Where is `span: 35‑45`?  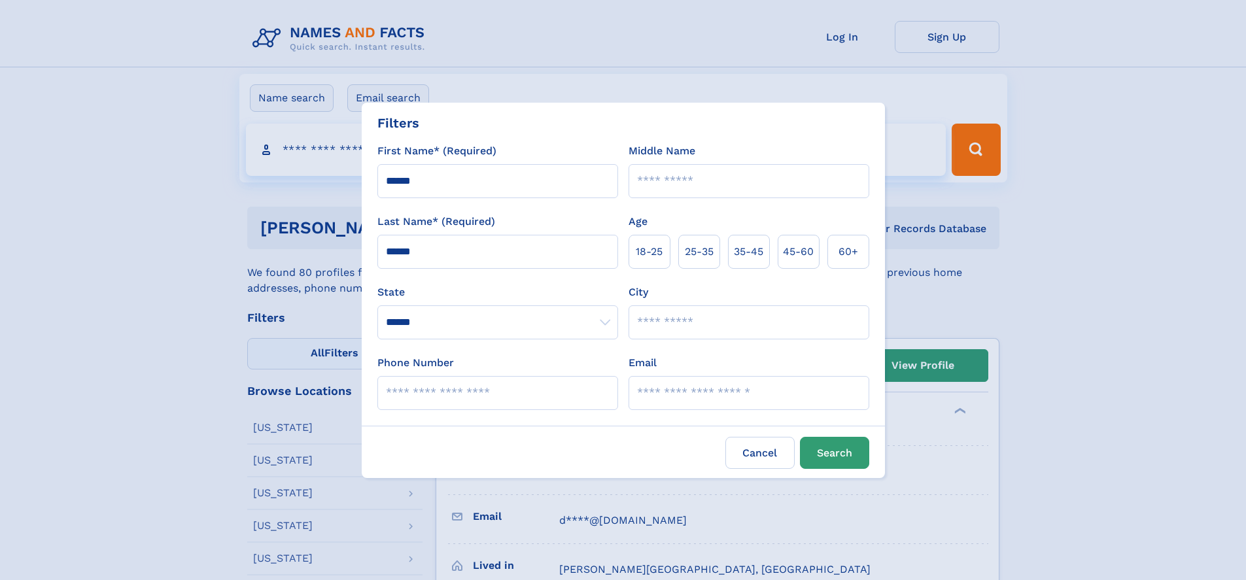
span: 35‑45 is located at coordinates (748, 252).